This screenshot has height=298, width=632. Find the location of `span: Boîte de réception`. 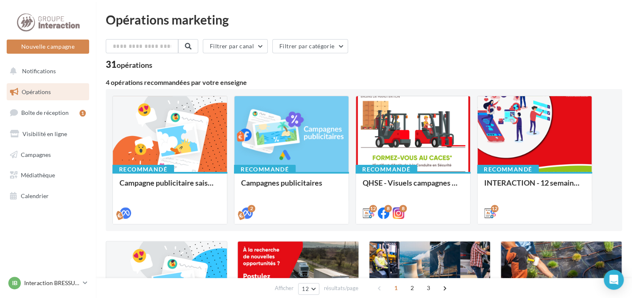

span: Boîte de réception is located at coordinates (45, 112).